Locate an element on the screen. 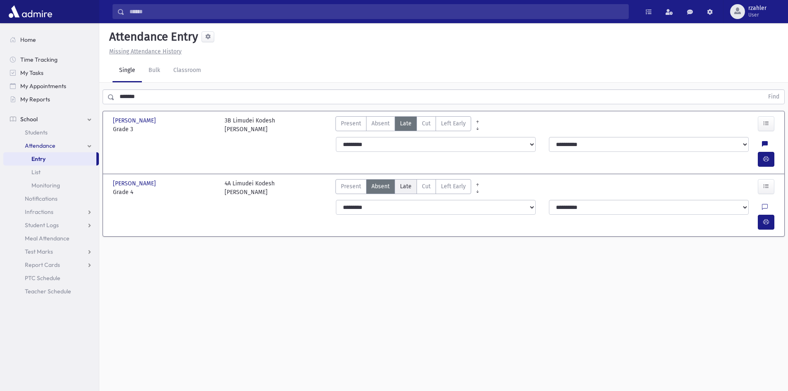 The height and width of the screenshot is (391, 788). span: Notifications is located at coordinates (41, 199).